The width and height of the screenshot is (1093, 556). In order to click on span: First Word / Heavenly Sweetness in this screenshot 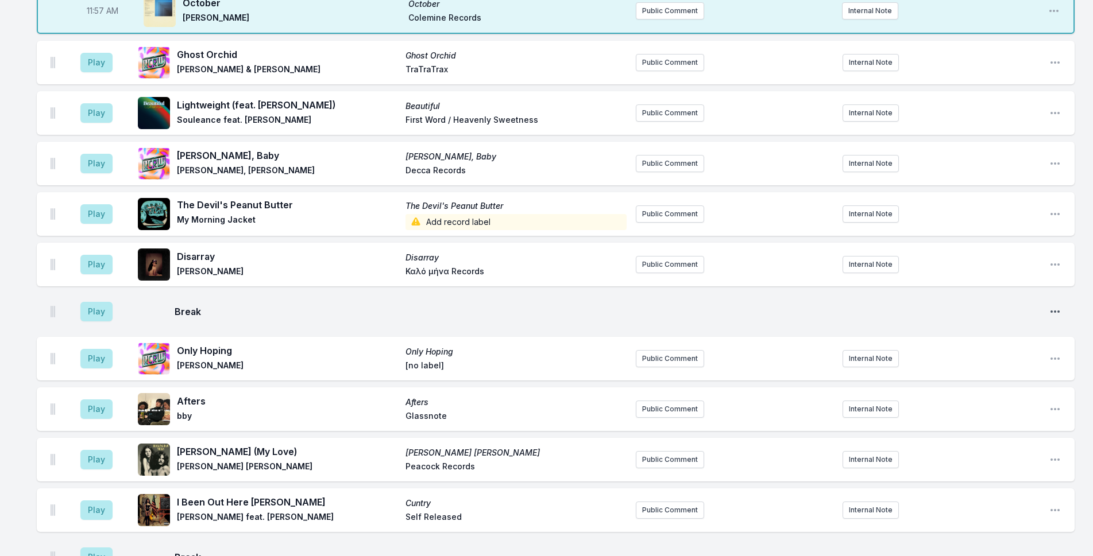, I will do `click(516, 121)`.